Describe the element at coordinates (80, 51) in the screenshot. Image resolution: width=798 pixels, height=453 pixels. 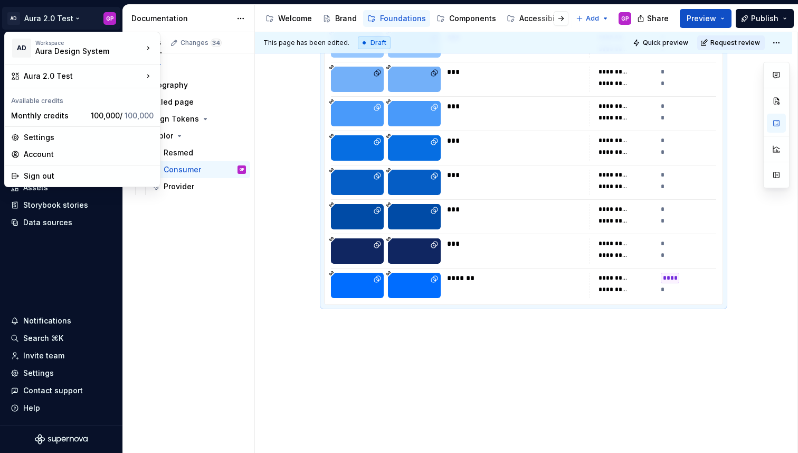
I see `div: Aura Design System` at that location.